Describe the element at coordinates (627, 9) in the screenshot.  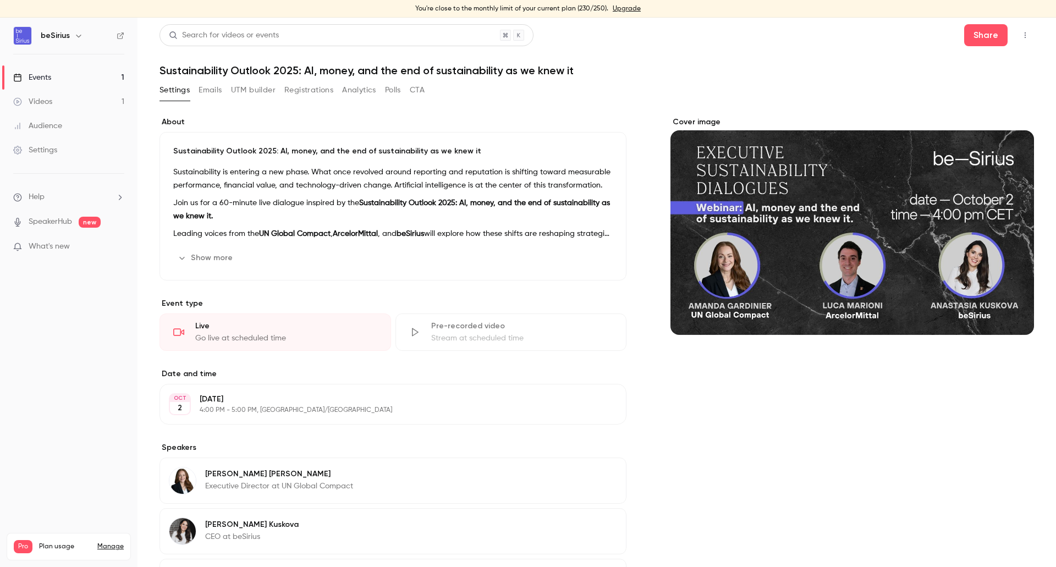
I see `a: Upgrade` at that location.